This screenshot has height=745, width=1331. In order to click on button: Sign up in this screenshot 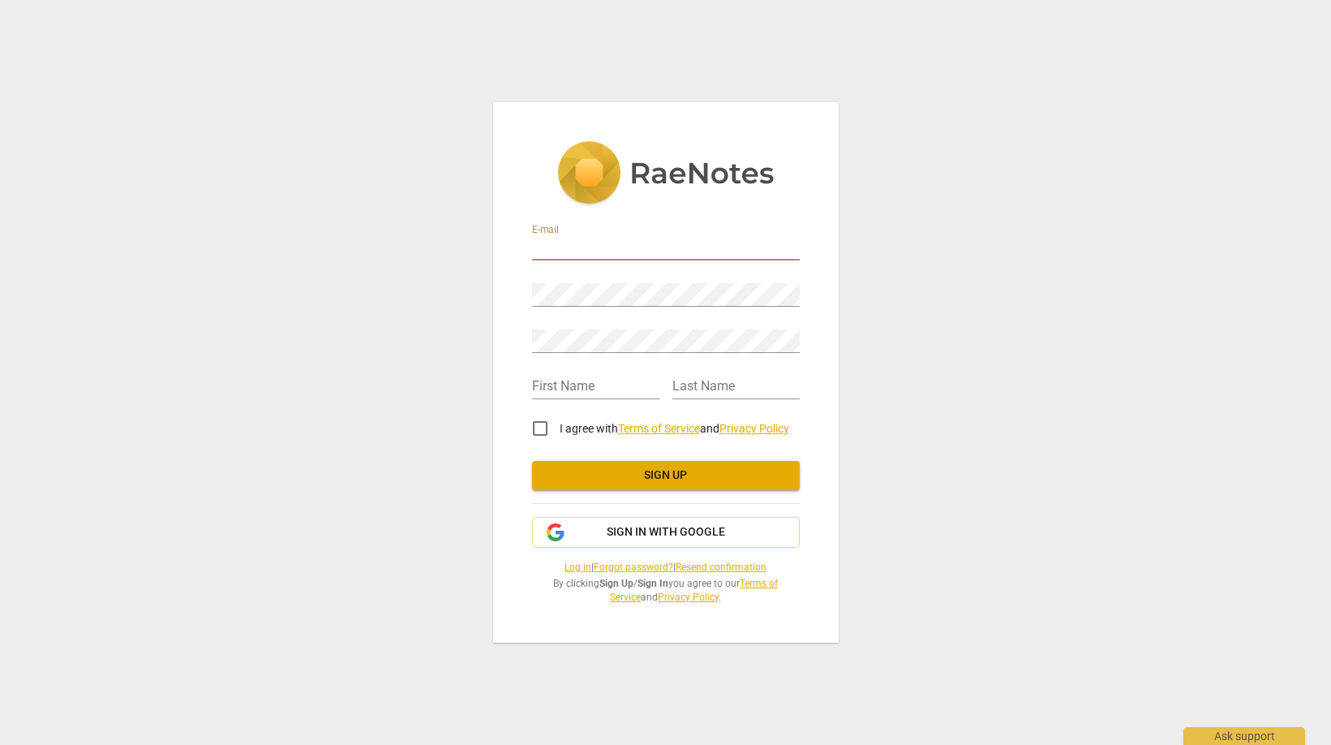, I will do `click(666, 475)`.